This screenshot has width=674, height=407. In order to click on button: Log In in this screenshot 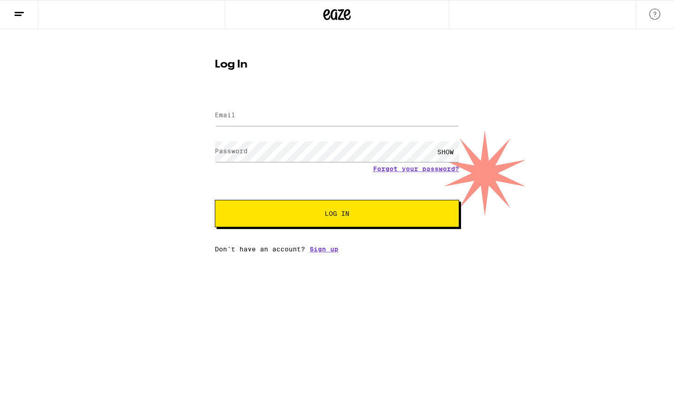, I will do `click(337, 213)`.